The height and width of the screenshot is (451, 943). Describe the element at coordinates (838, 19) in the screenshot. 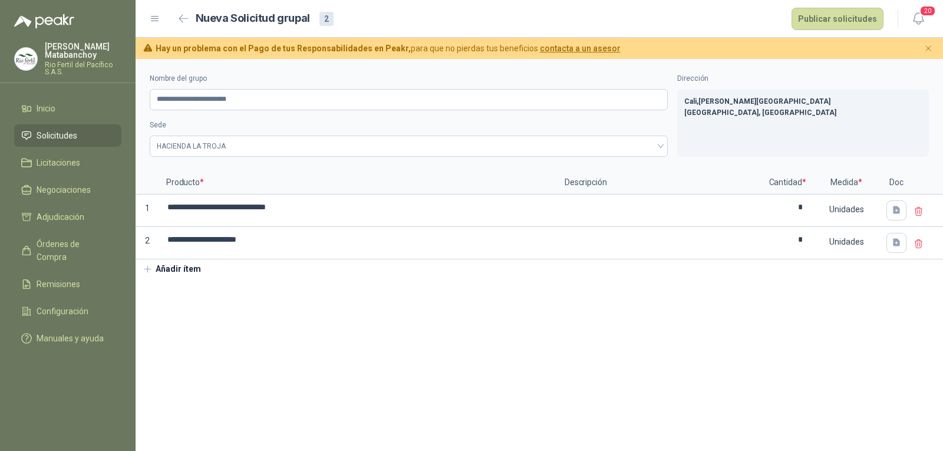

I see `button: Publicar solicitudes` at that location.